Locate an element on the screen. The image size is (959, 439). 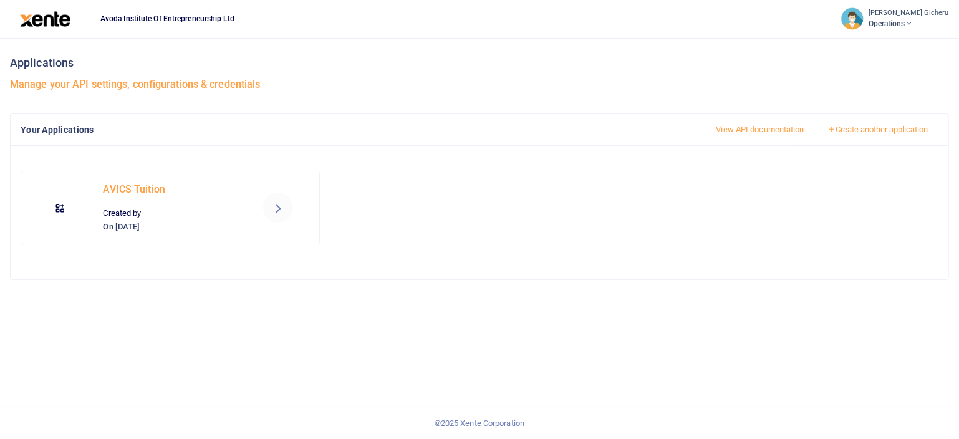
h4: Your applications is located at coordinates (358, 130).